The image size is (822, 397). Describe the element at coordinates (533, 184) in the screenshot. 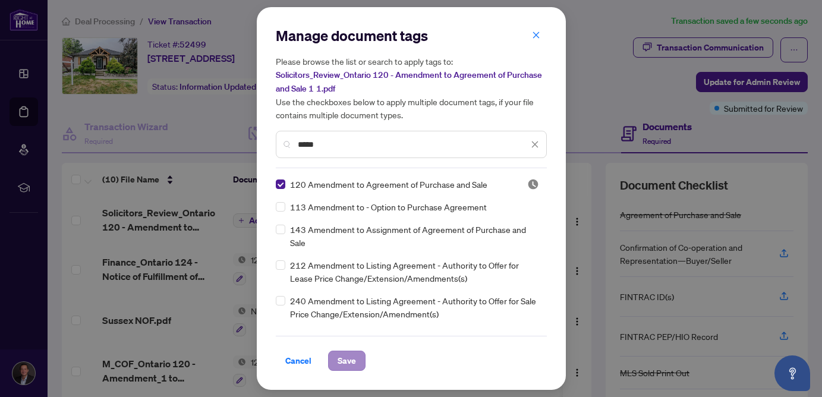

I see `img: status` at that location.